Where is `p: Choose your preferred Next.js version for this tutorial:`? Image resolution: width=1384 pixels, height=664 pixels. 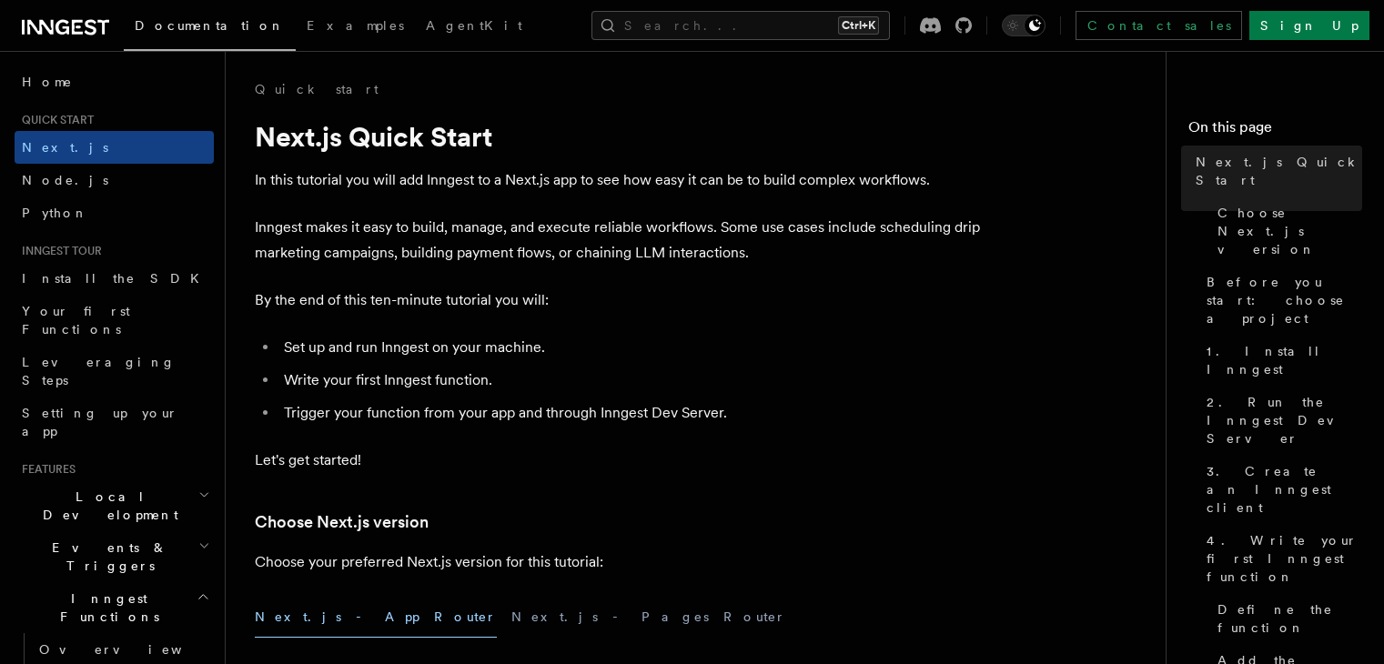 p: Choose your preferred Next.js version for this tutorial: is located at coordinates (619, 562).